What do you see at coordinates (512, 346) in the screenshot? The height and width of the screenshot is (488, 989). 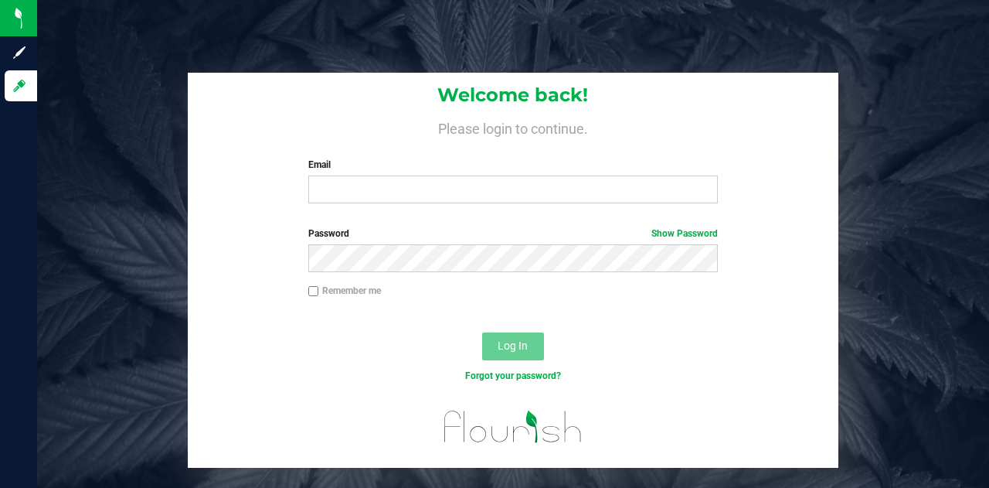 I see `span: Log In` at bounding box center [512, 346].